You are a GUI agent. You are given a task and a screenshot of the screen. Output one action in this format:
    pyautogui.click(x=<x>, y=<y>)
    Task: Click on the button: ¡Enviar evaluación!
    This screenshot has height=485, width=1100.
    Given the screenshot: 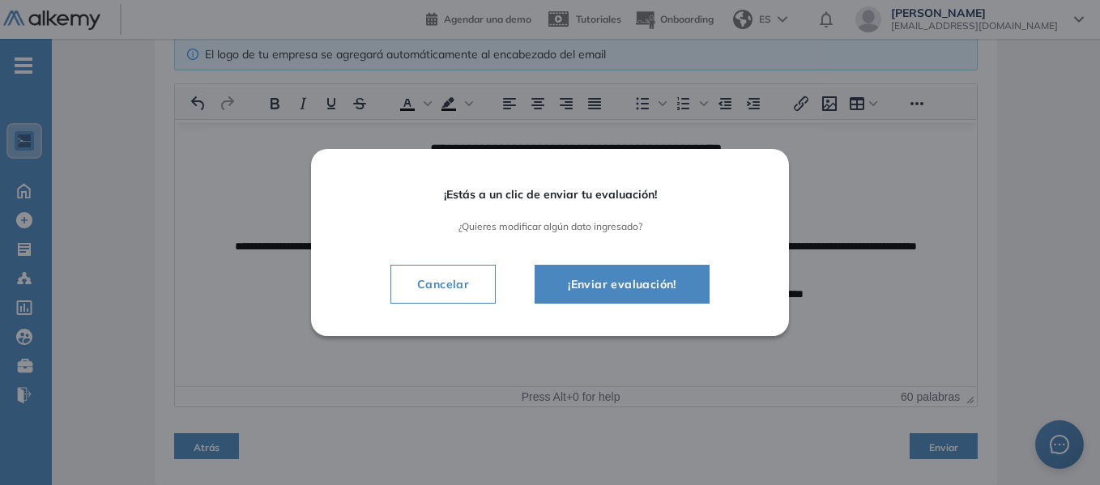 What is the action you would take?
    pyautogui.click(x=622, y=284)
    